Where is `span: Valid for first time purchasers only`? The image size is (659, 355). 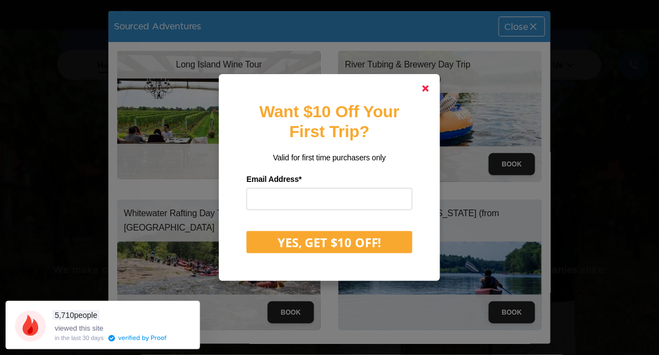 span: Valid for first time purchasers only is located at coordinates (329, 157).